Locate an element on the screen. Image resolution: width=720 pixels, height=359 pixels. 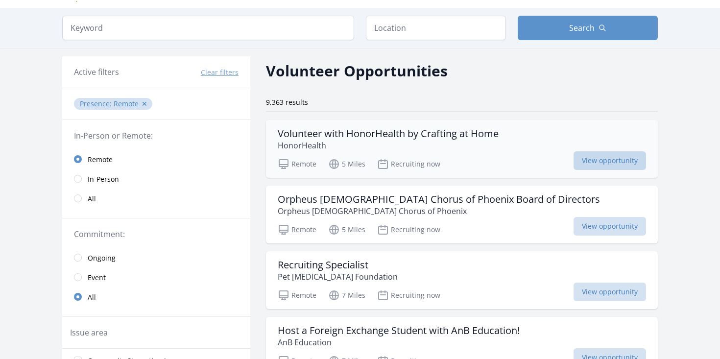
a: Ongoing is located at coordinates (156, 258).